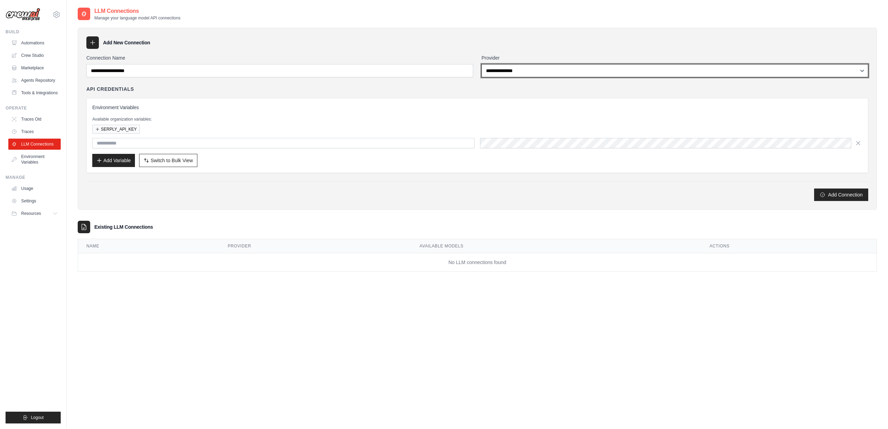 The image size is (888, 429). Describe the element at coordinates (34, 201) in the screenshot. I see `a: Settings` at that location.